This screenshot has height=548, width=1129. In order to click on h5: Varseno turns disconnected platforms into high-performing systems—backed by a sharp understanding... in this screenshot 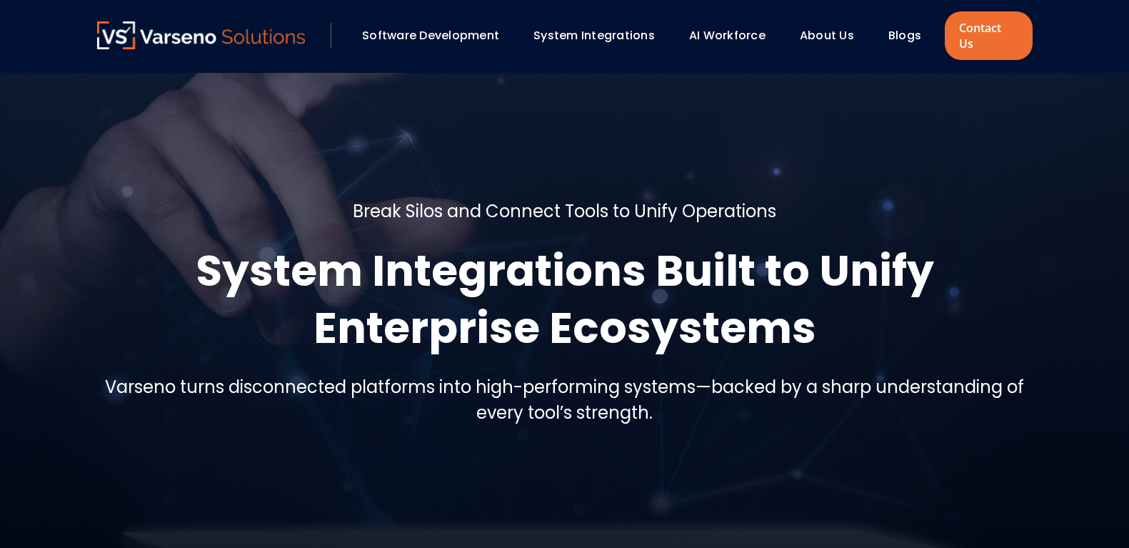, I will do `click(565, 400)`.